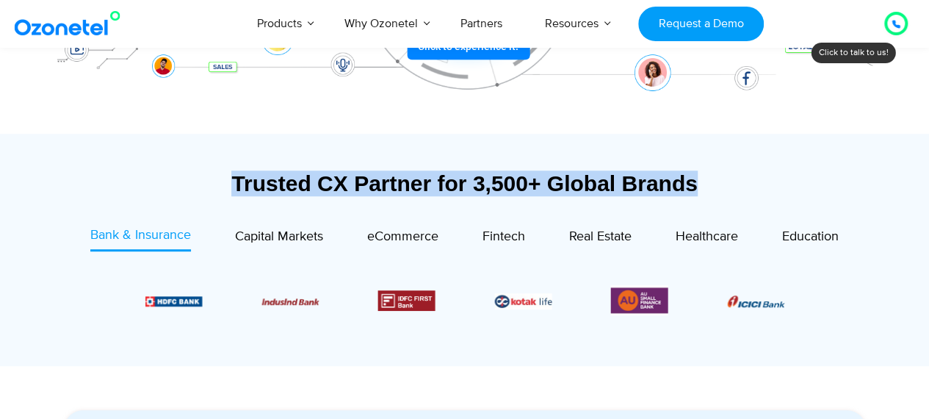 This screenshot has height=419, width=929. What do you see at coordinates (407, 300) in the screenshot?
I see `div: 4 / 6` at bounding box center [407, 300].